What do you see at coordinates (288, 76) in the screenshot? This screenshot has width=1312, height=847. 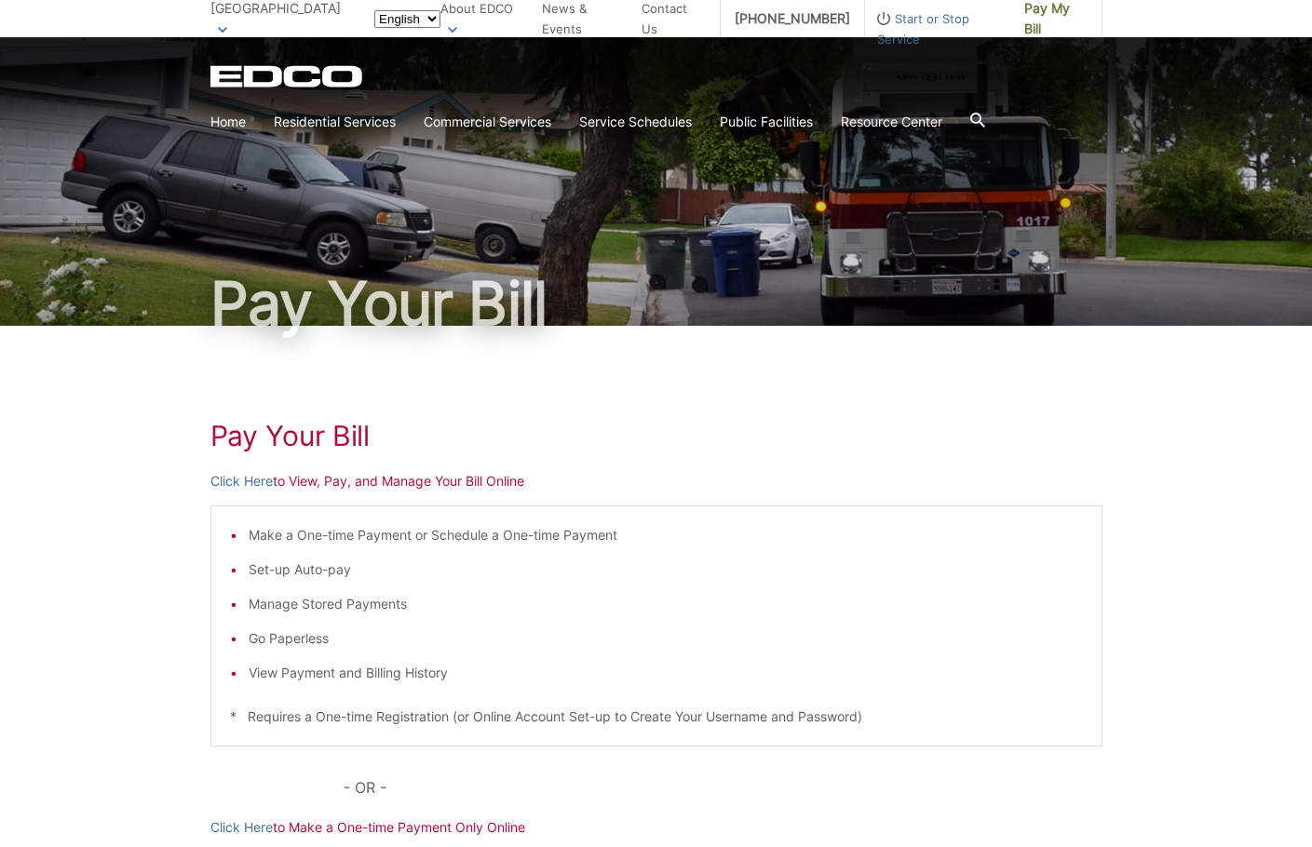 I see `a: EDCD logo. Return to the homepage.` at bounding box center [288, 76].